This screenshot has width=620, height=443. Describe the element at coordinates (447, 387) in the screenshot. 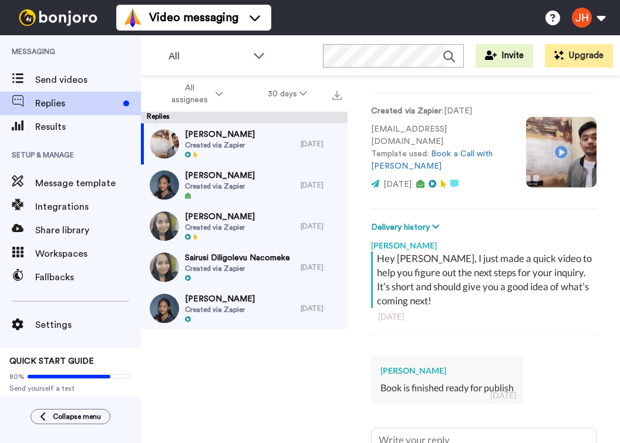

I see `div: Book is finished ready for publish` at that location.